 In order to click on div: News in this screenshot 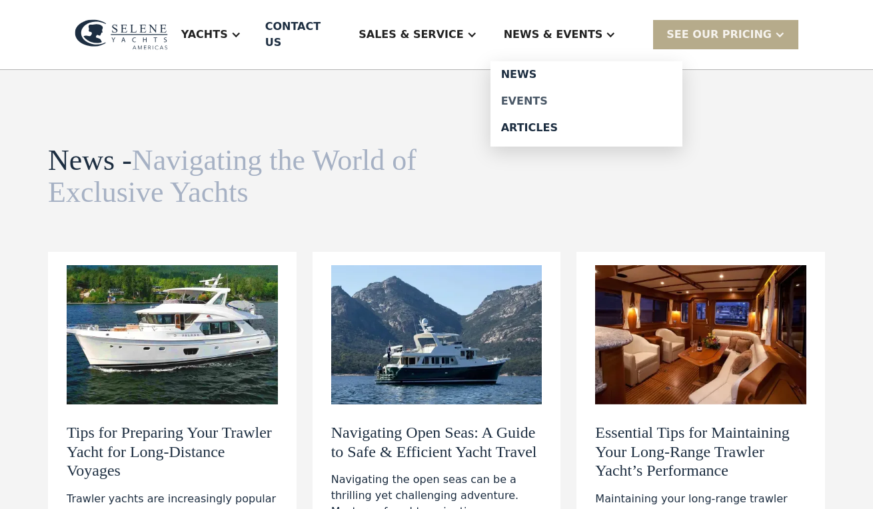, I will do `click(586, 75)`.